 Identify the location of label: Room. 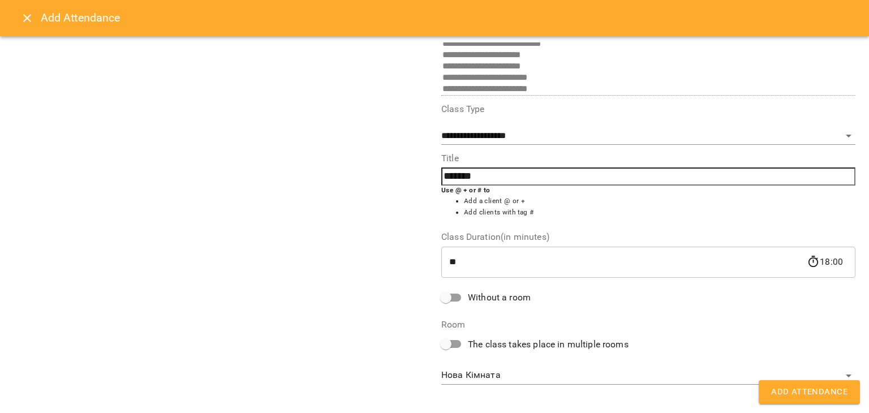
(648, 325).